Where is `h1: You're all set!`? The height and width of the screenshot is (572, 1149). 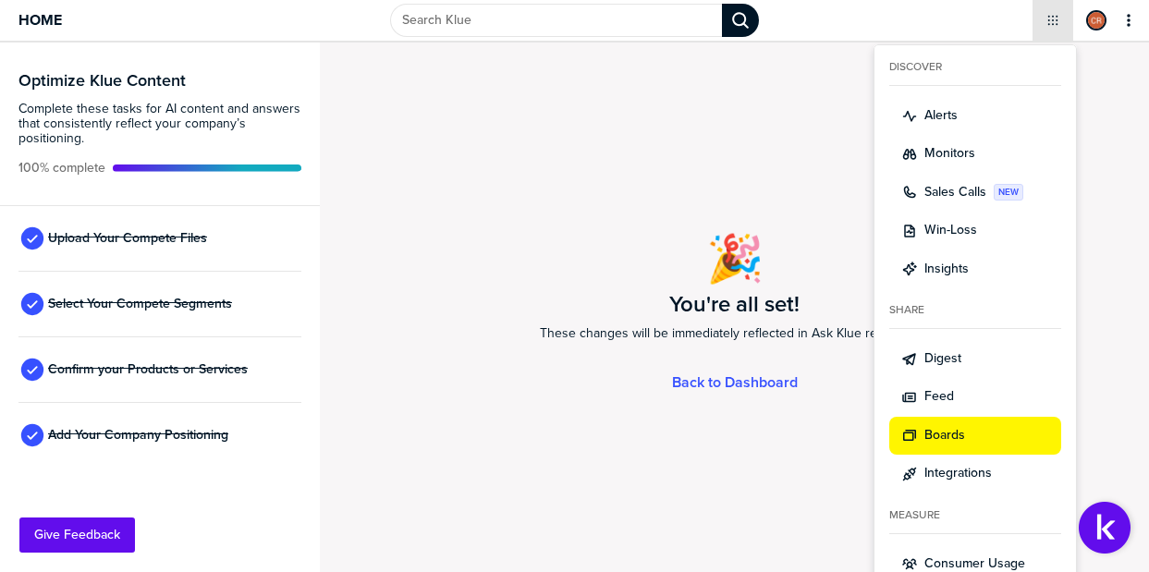
h1: You're all set! is located at coordinates (734, 304).